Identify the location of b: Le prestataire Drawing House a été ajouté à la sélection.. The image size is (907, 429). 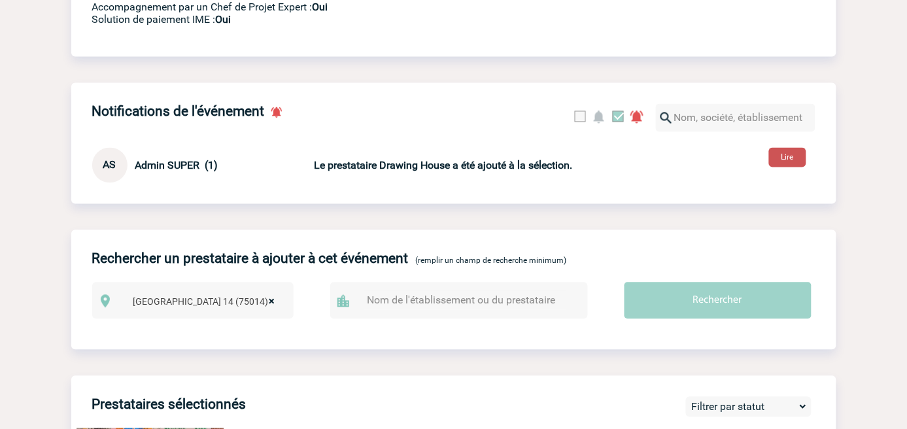
(444, 165).